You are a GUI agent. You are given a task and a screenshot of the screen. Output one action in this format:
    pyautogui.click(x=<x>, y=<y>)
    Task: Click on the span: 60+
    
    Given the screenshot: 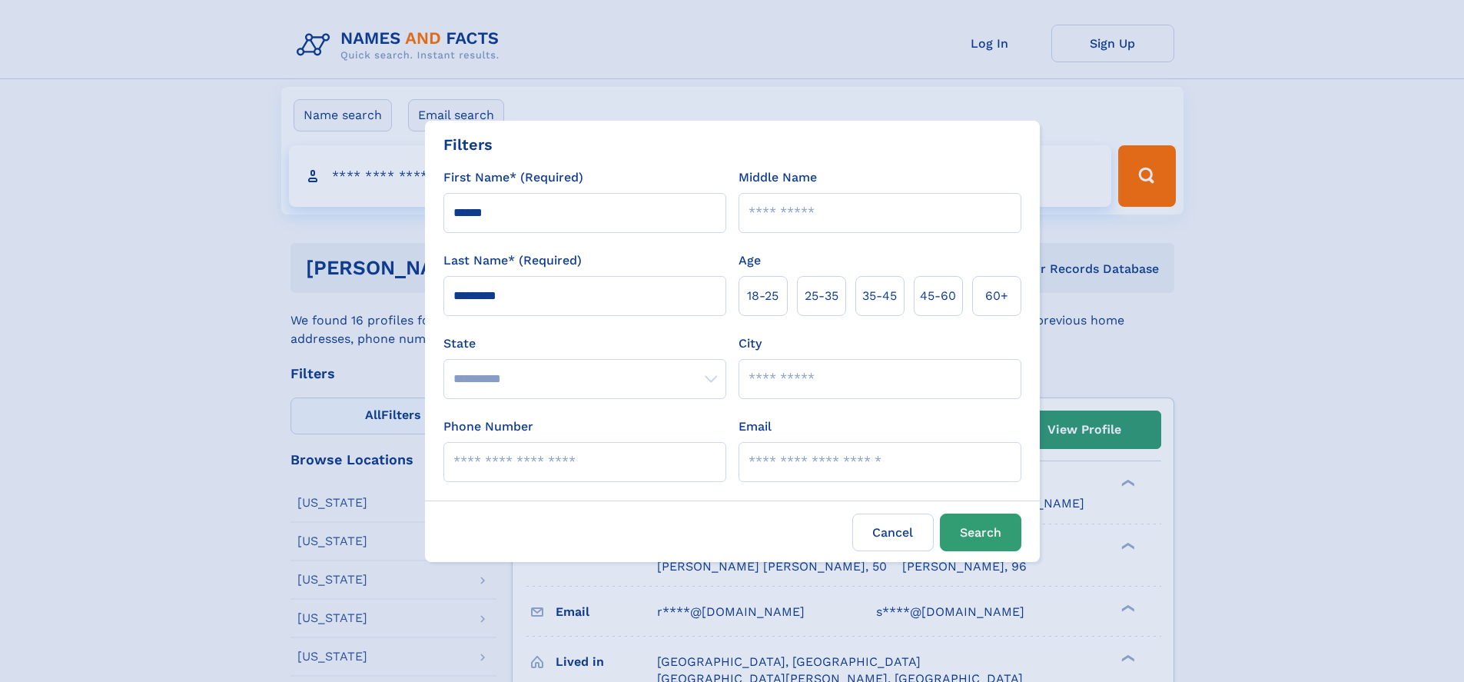 What is the action you would take?
    pyautogui.click(x=997, y=296)
    